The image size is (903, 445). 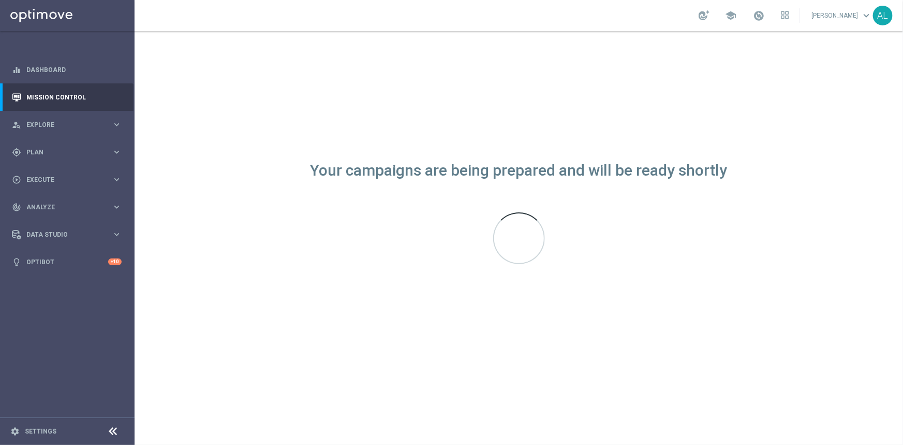 I want to click on a: Mission Control, so click(x=74, y=97).